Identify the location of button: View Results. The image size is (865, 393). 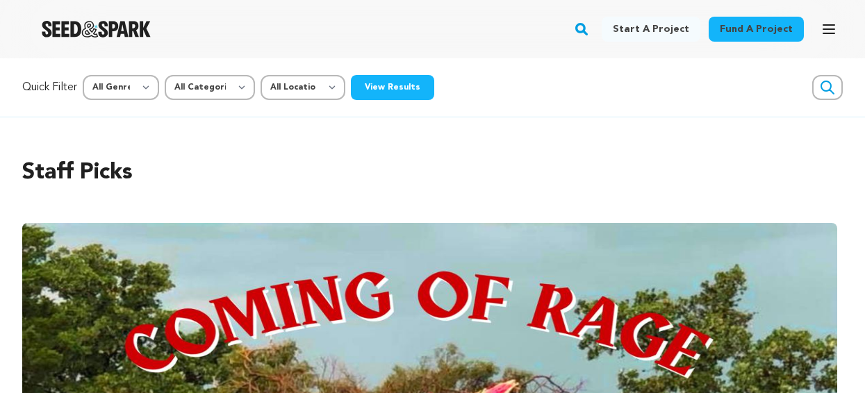
(392, 88).